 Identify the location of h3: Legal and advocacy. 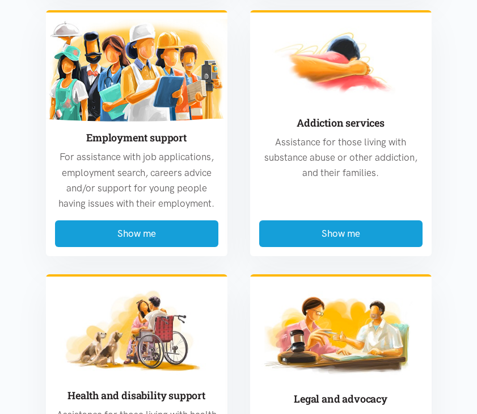
(341, 398).